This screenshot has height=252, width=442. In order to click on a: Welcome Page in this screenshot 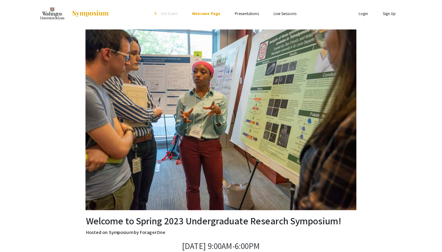, I will do `click(206, 14)`.